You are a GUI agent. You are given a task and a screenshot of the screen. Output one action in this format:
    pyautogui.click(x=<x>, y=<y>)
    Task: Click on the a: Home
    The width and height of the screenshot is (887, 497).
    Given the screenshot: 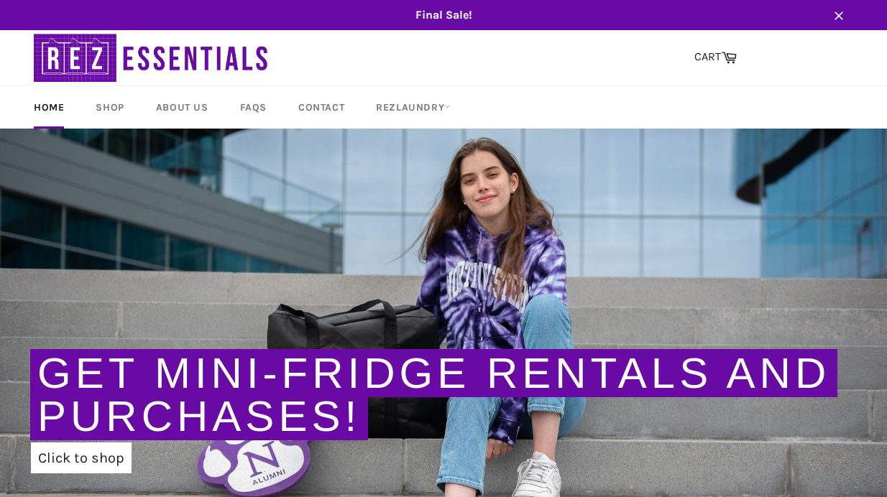 What is the action you would take?
    pyautogui.click(x=49, y=107)
    